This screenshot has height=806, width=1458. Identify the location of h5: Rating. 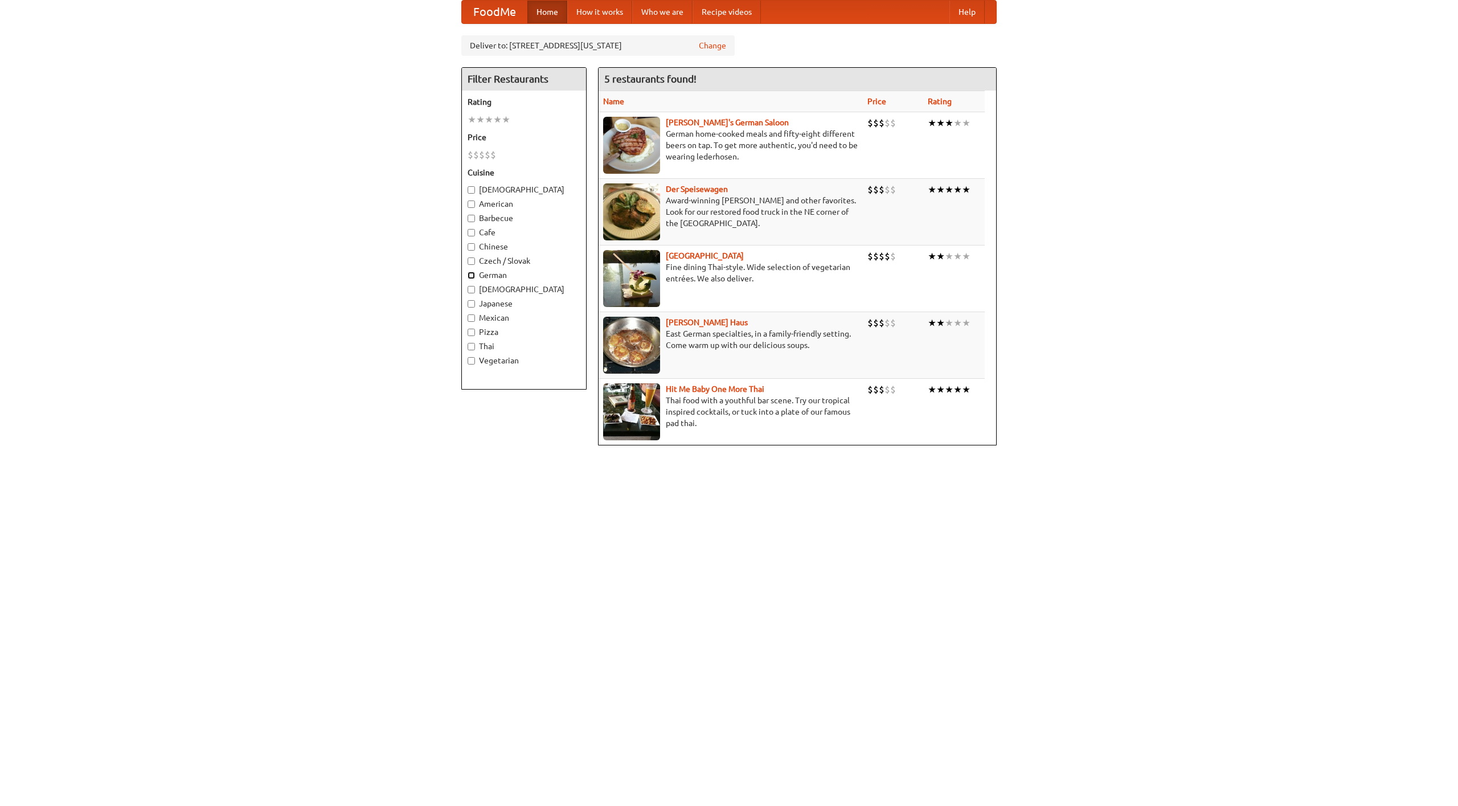
(524, 102).